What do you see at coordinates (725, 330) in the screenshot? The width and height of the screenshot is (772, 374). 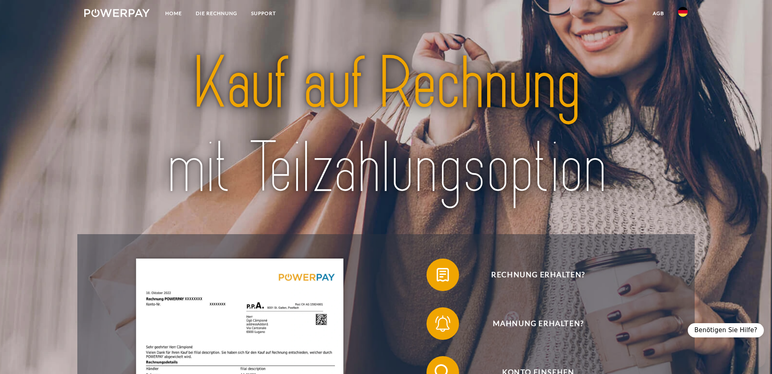 I see `div: Benötigen Sie Hilfe?` at bounding box center [725, 330].